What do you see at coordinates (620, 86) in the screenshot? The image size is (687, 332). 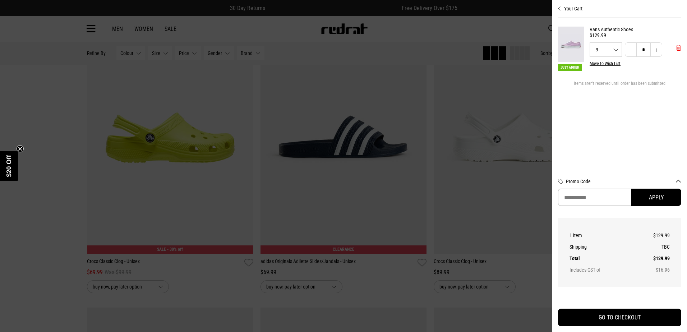 I see `div: Items aren't reserved until order has been submitted` at bounding box center [620, 86].